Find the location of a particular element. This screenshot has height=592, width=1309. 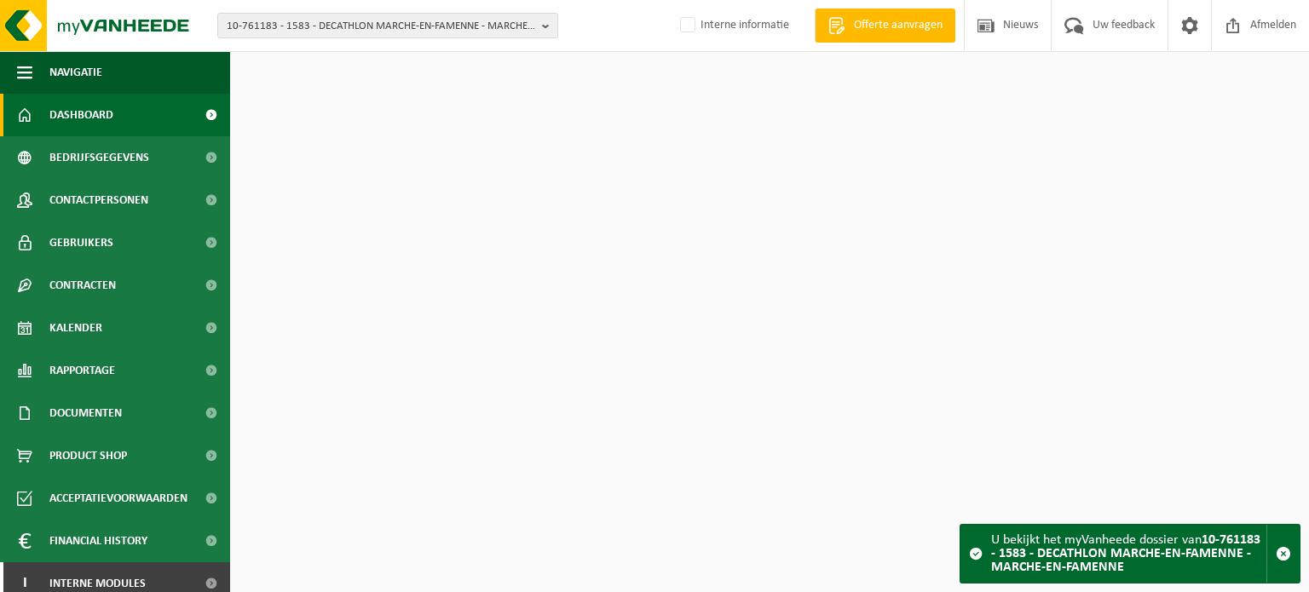

span: Dashboard is located at coordinates (81, 115).